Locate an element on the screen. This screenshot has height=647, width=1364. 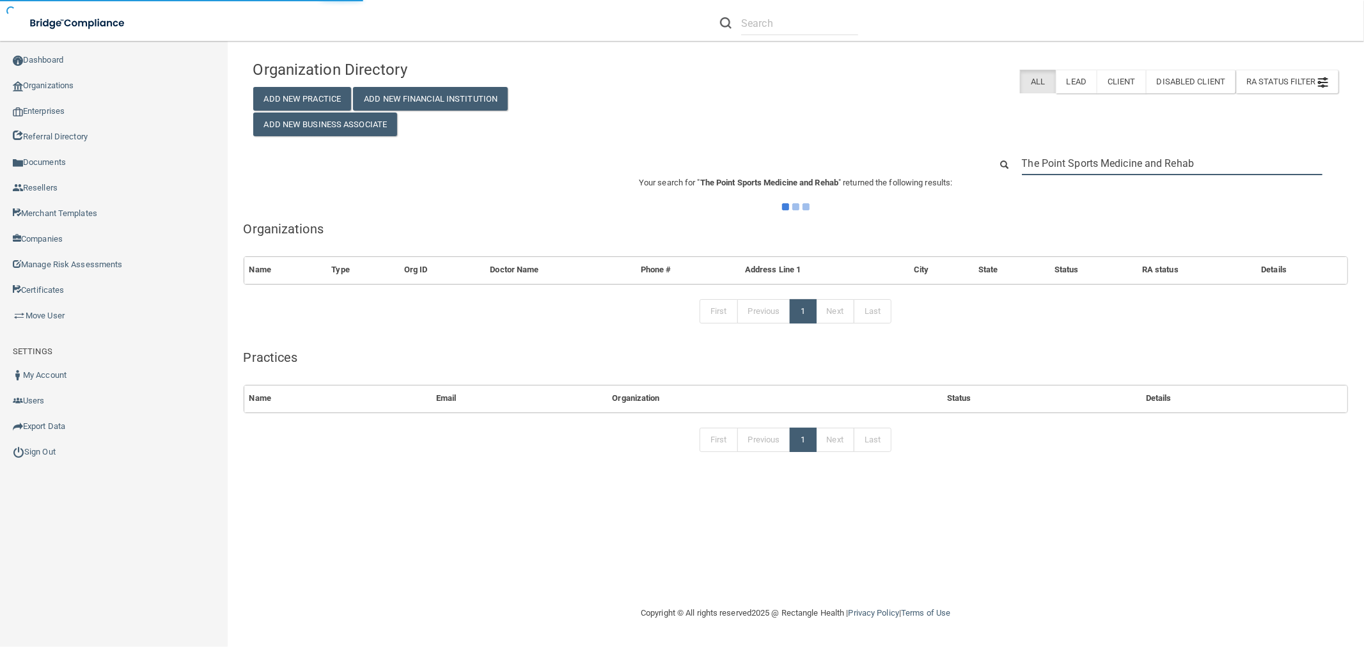
img: icon-users.e205127d.png is located at coordinates (18, 401).